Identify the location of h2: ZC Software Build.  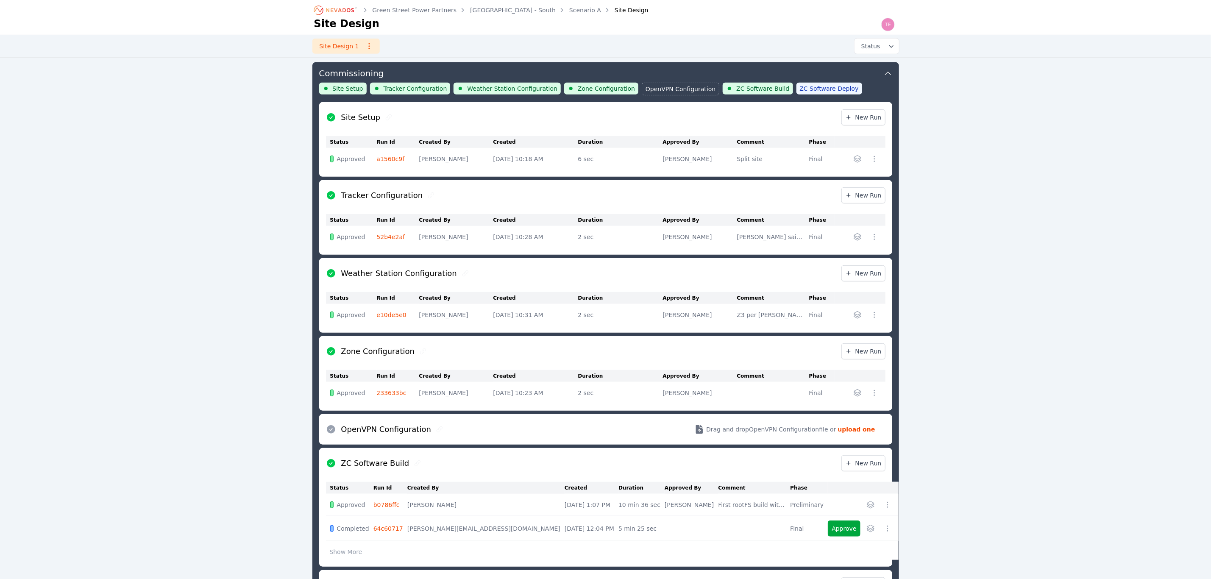
(375, 463).